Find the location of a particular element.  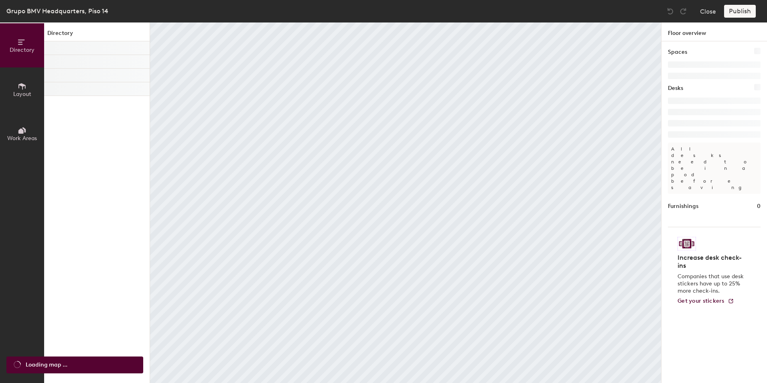

p: All desks need to be in a pod before saving is located at coordinates (714, 168).